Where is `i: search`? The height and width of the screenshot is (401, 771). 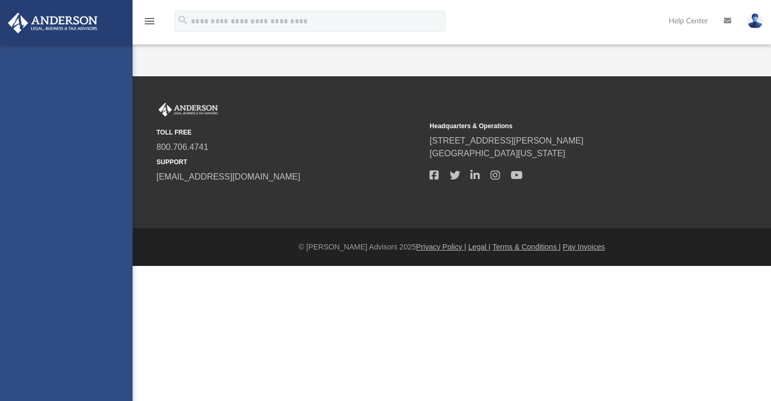 i: search is located at coordinates (183, 20).